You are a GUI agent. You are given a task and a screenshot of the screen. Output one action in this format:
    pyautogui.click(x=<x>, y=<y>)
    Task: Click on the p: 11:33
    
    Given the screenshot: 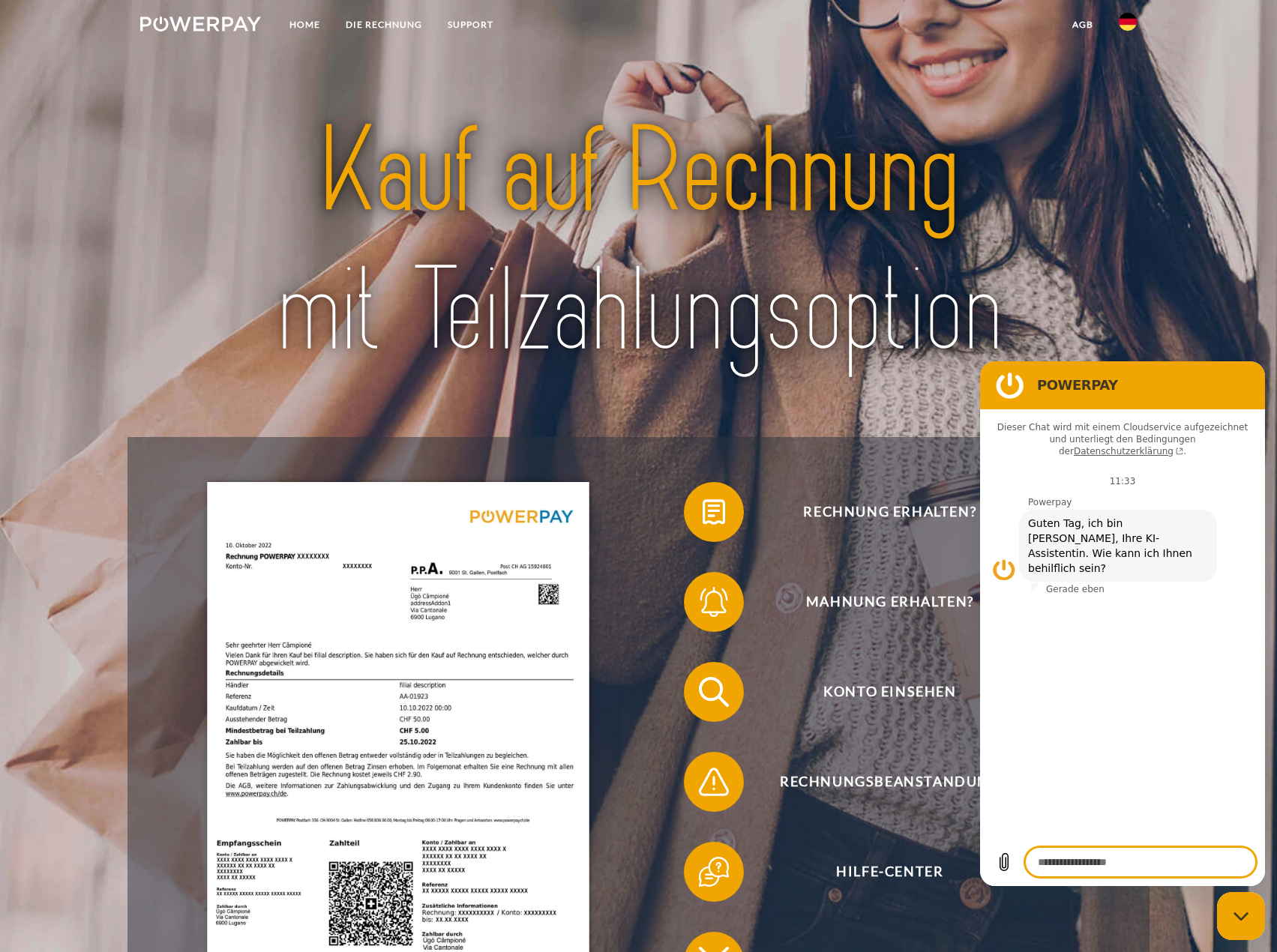 What is the action you would take?
    pyautogui.click(x=143, y=120)
    